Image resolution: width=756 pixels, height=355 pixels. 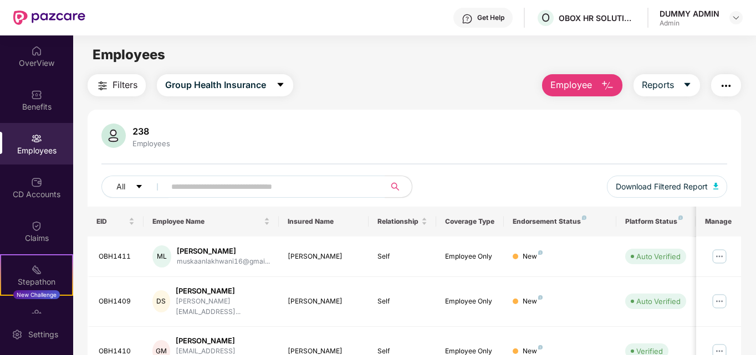 What do you see at coordinates (151, 143) in the screenshot?
I see `div: Employees` at bounding box center [151, 143].